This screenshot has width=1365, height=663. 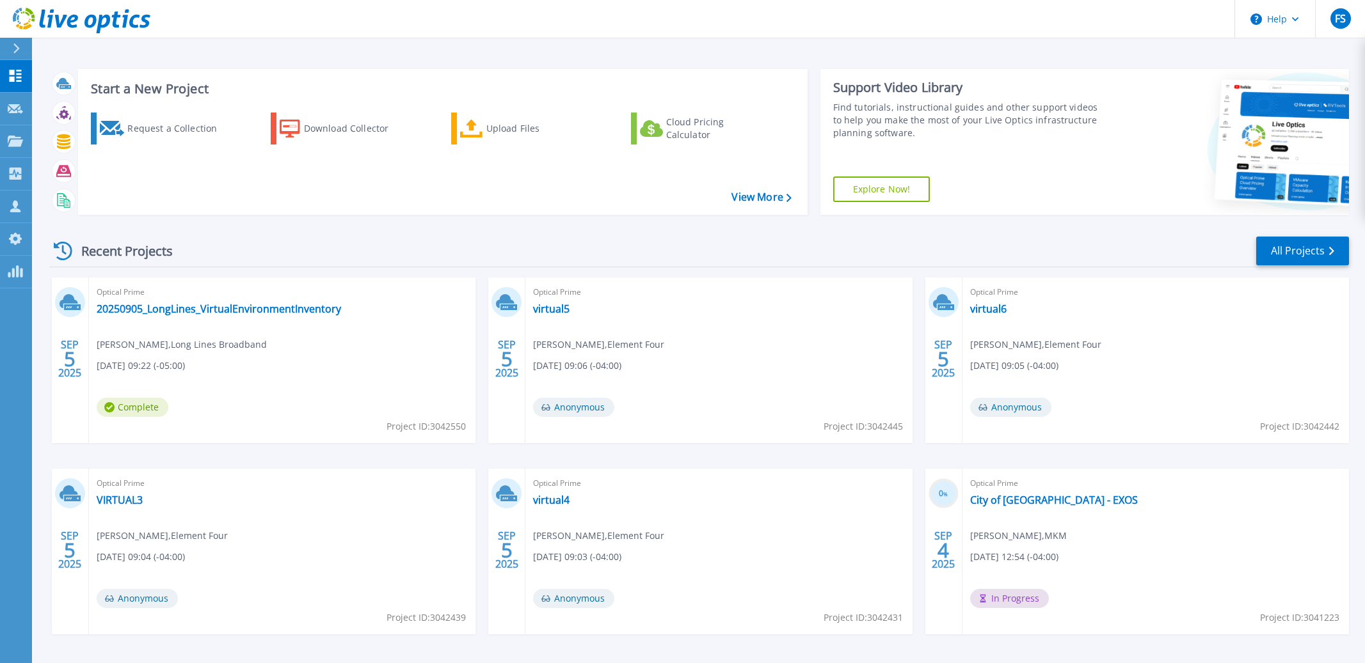 What do you see at coordinates (426, 427) in the screenshot?
I see `span: Project ID: 3042550` at bounding box center [426, 427].